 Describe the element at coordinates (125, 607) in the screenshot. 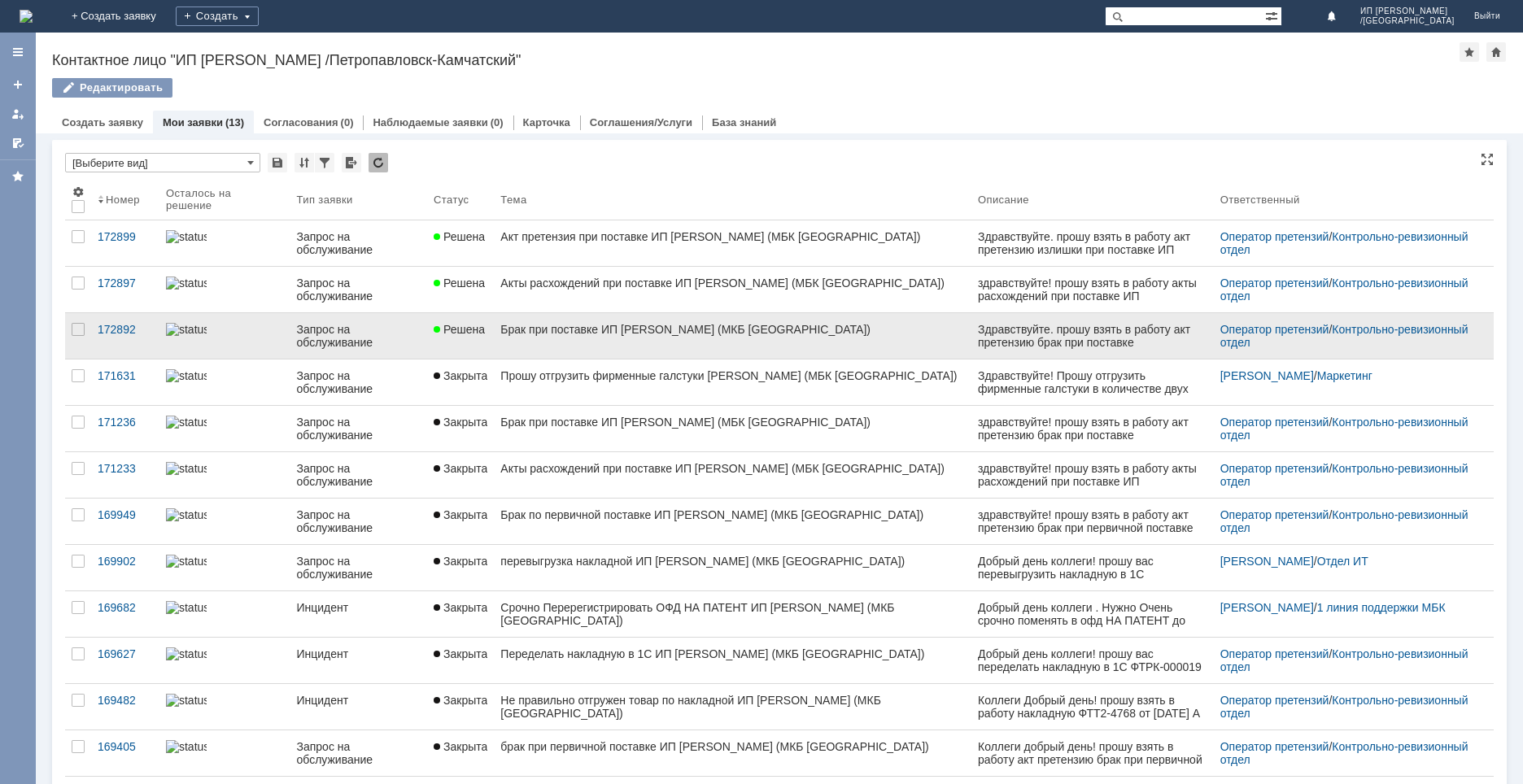

I see `div: 169682` at that location.